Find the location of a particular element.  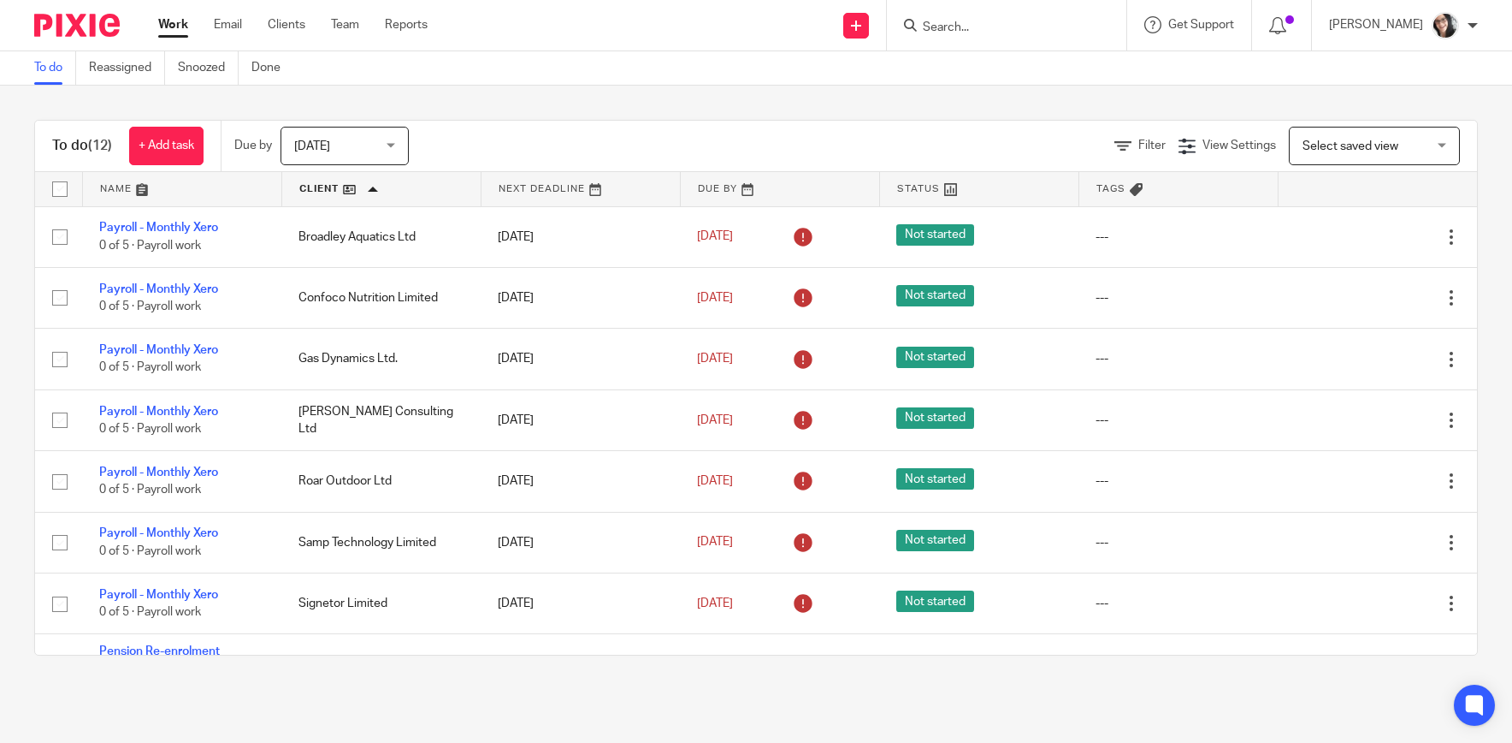

a: To do is located at coordinates (55, 68).